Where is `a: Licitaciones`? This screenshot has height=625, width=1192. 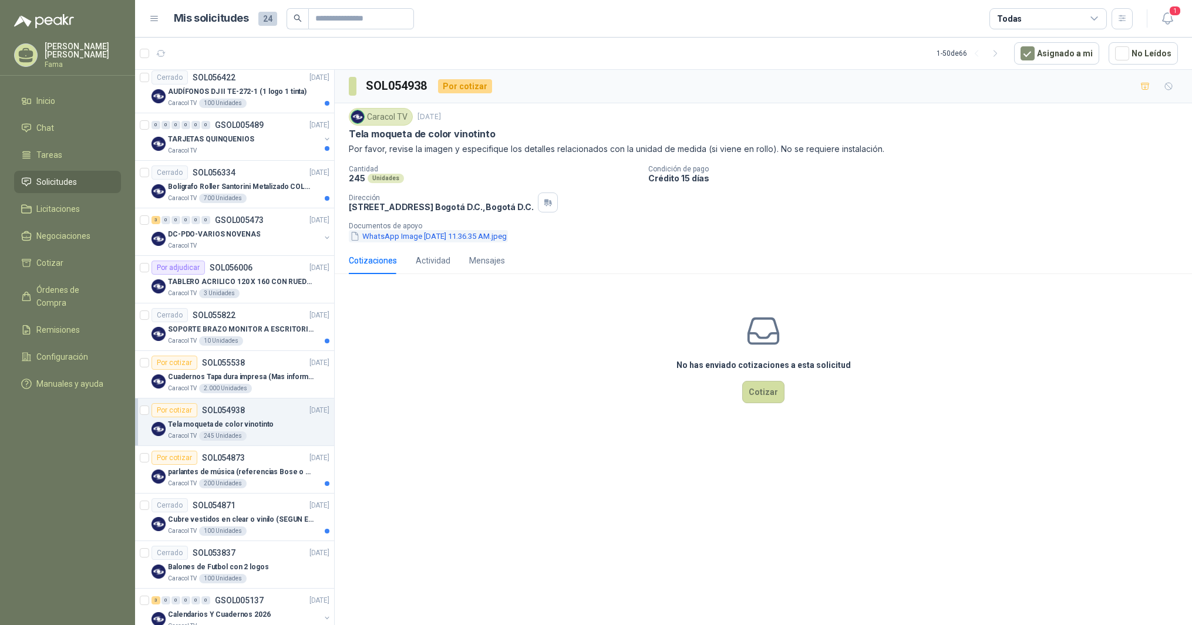 a: Licitaciones is located at coordinates (68, 209).